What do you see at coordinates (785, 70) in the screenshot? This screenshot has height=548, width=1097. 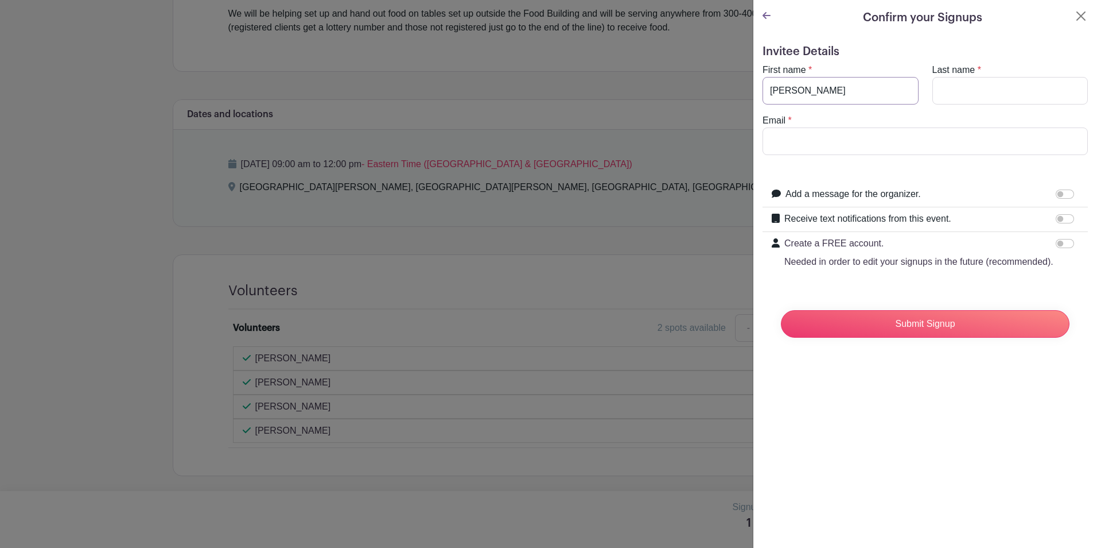 I see `label: First name` at bounding box center [785, 70].